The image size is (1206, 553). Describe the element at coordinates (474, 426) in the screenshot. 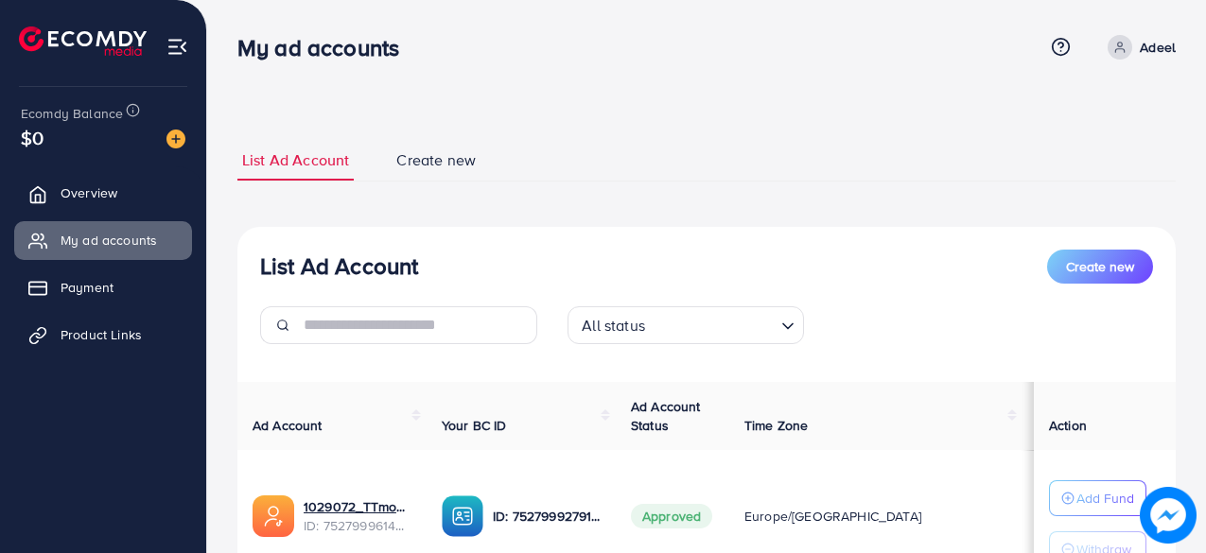

I see `span: Your BC ID` at that location.